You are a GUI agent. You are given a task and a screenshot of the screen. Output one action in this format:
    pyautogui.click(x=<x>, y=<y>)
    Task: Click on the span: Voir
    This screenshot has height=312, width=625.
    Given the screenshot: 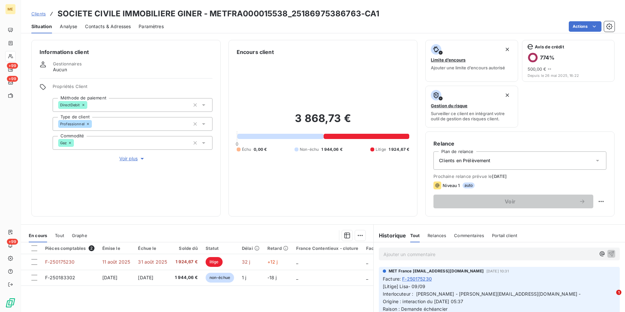 What is the action you would take?
    pyautogui.click(x=510, y=201)
    